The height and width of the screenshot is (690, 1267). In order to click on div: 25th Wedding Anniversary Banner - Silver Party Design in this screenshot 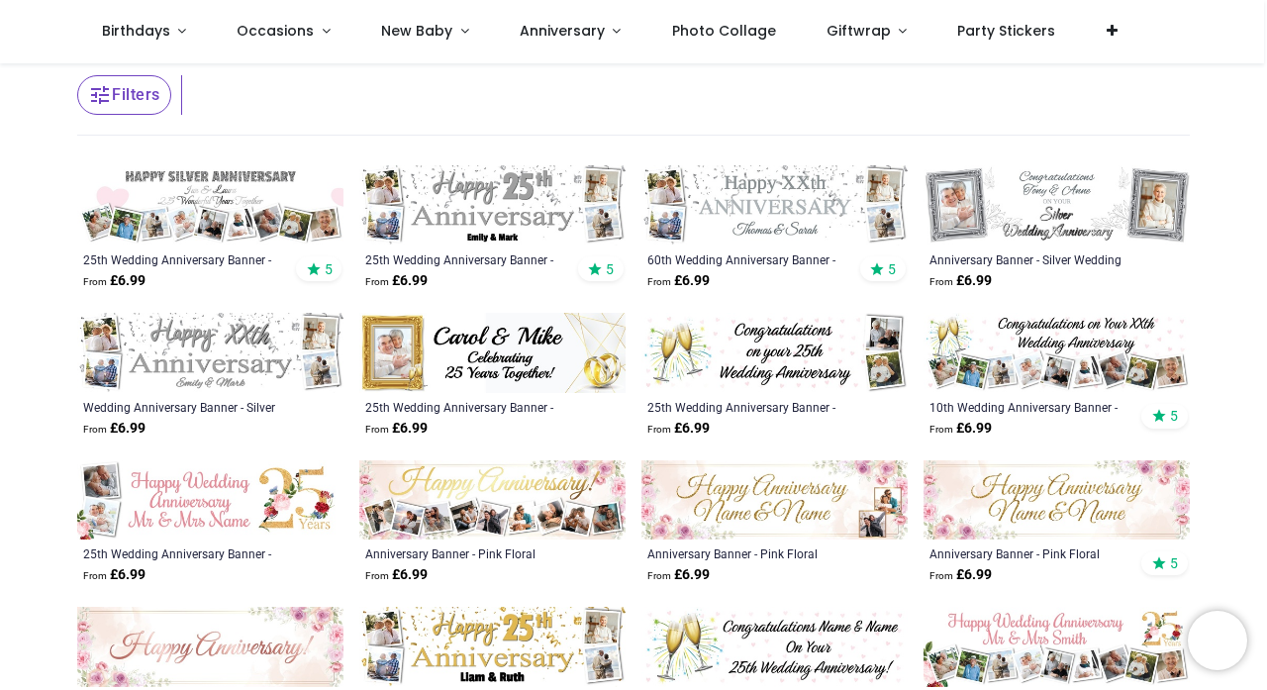, I will do `click(466, 259)`.